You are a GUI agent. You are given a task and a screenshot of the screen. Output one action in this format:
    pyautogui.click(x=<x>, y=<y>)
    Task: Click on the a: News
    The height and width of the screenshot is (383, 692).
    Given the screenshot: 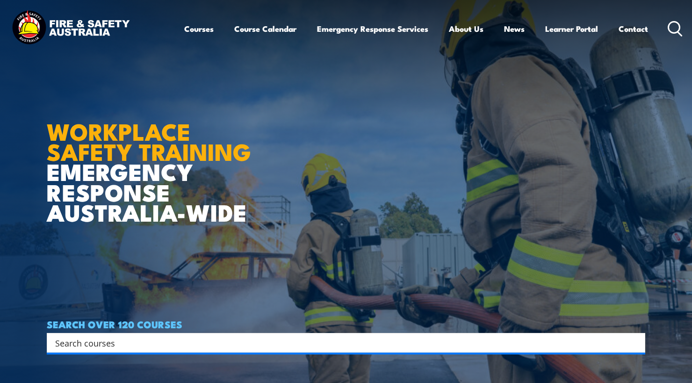 What is the action you would take?
    pyautogui.click(x=515, y=29)
    